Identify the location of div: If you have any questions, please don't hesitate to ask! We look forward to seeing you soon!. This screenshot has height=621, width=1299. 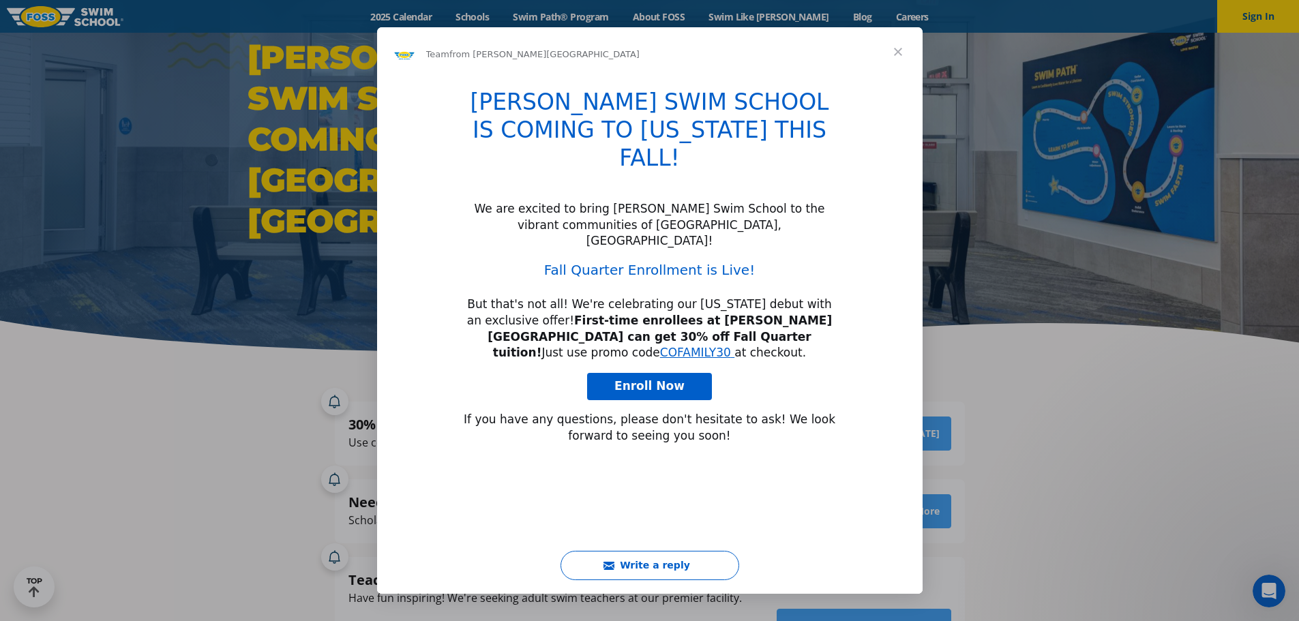
(650, 428).